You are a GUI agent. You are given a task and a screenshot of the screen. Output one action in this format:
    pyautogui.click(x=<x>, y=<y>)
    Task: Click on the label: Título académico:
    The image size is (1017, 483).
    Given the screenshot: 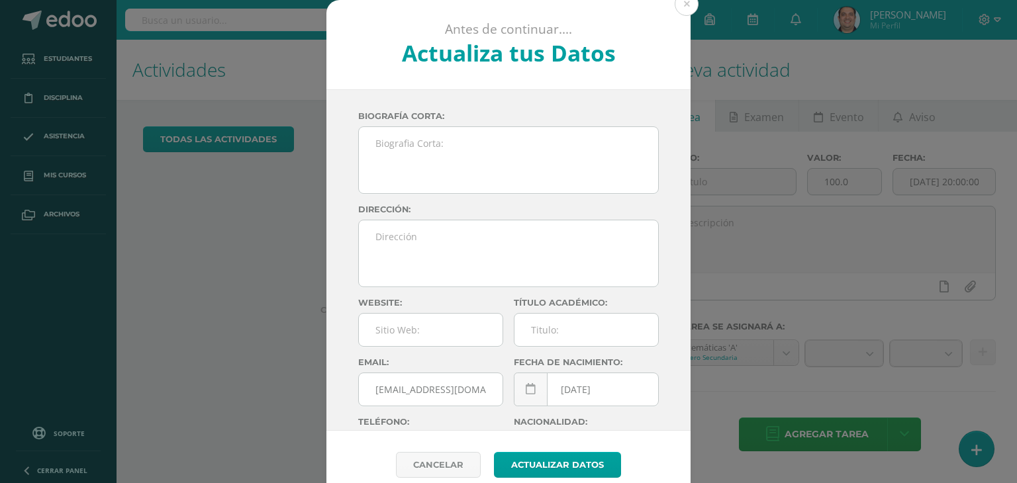 What is the action you would take?
    pyautogui.click(x=586, y=303)
    